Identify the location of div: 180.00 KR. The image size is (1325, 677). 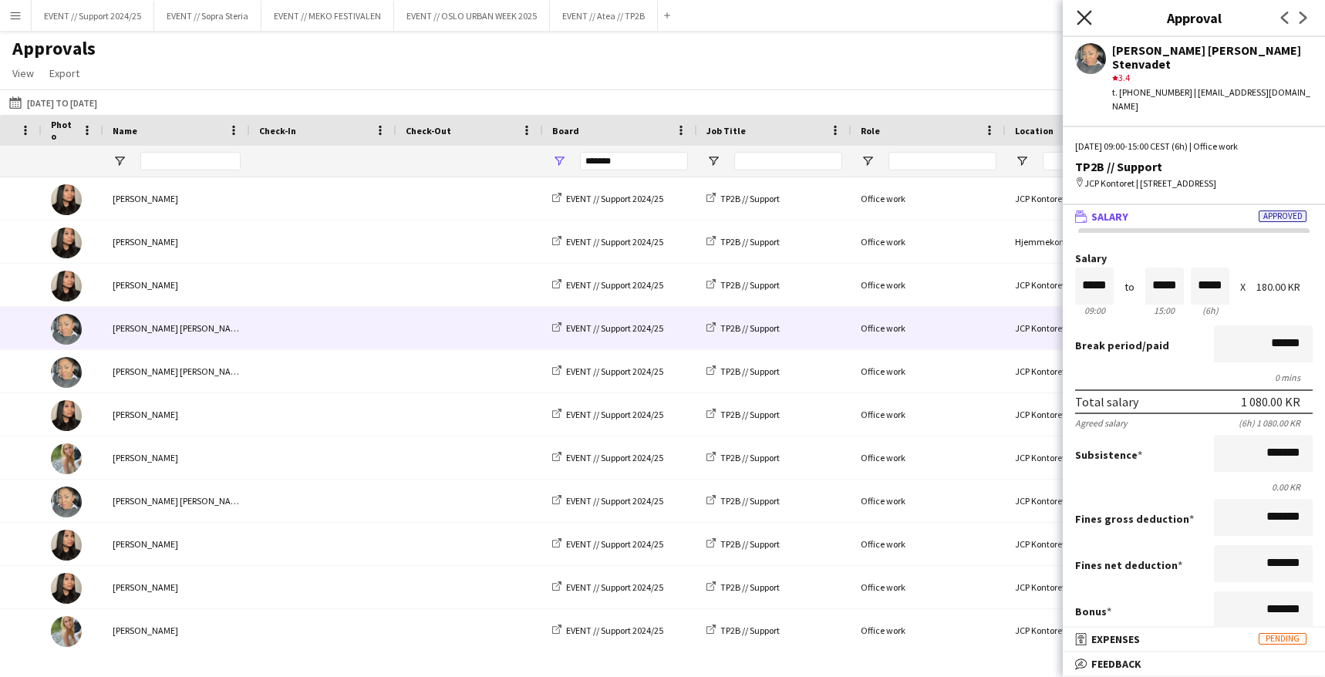
(1284, 287).